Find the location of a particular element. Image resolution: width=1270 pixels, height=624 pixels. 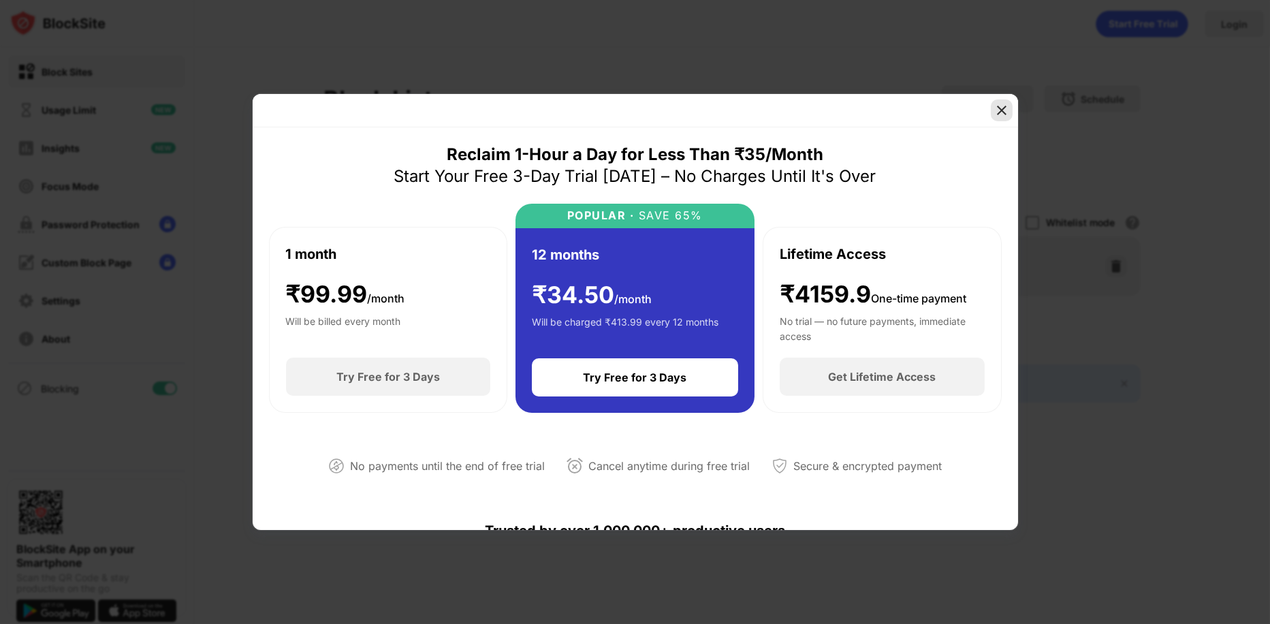

div: Cancel anytime during free trial is located at coordinates (668, 466).